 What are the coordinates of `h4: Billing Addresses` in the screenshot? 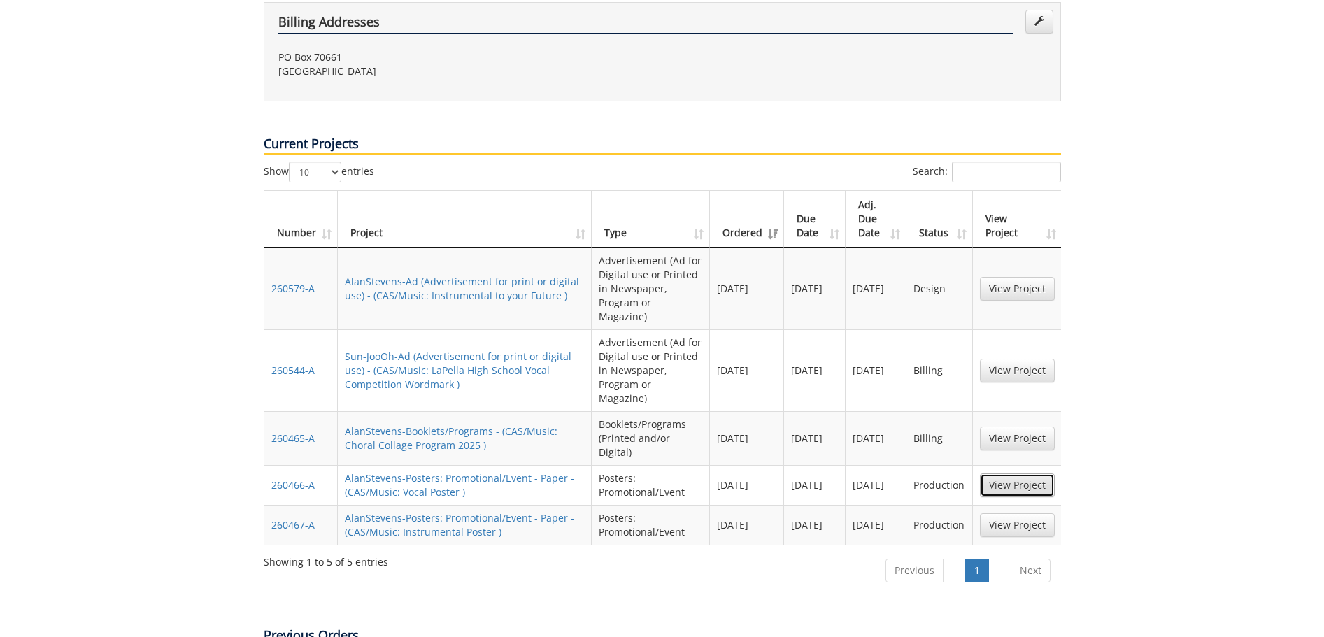 It's located at (645, 24).